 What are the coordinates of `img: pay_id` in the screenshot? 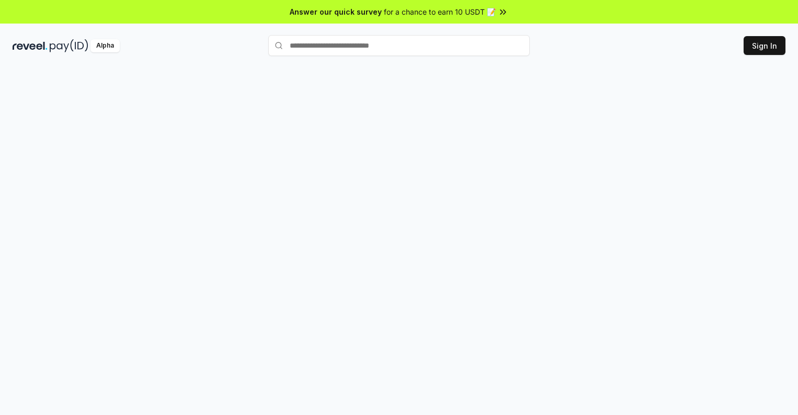 It's located at (69, 45).